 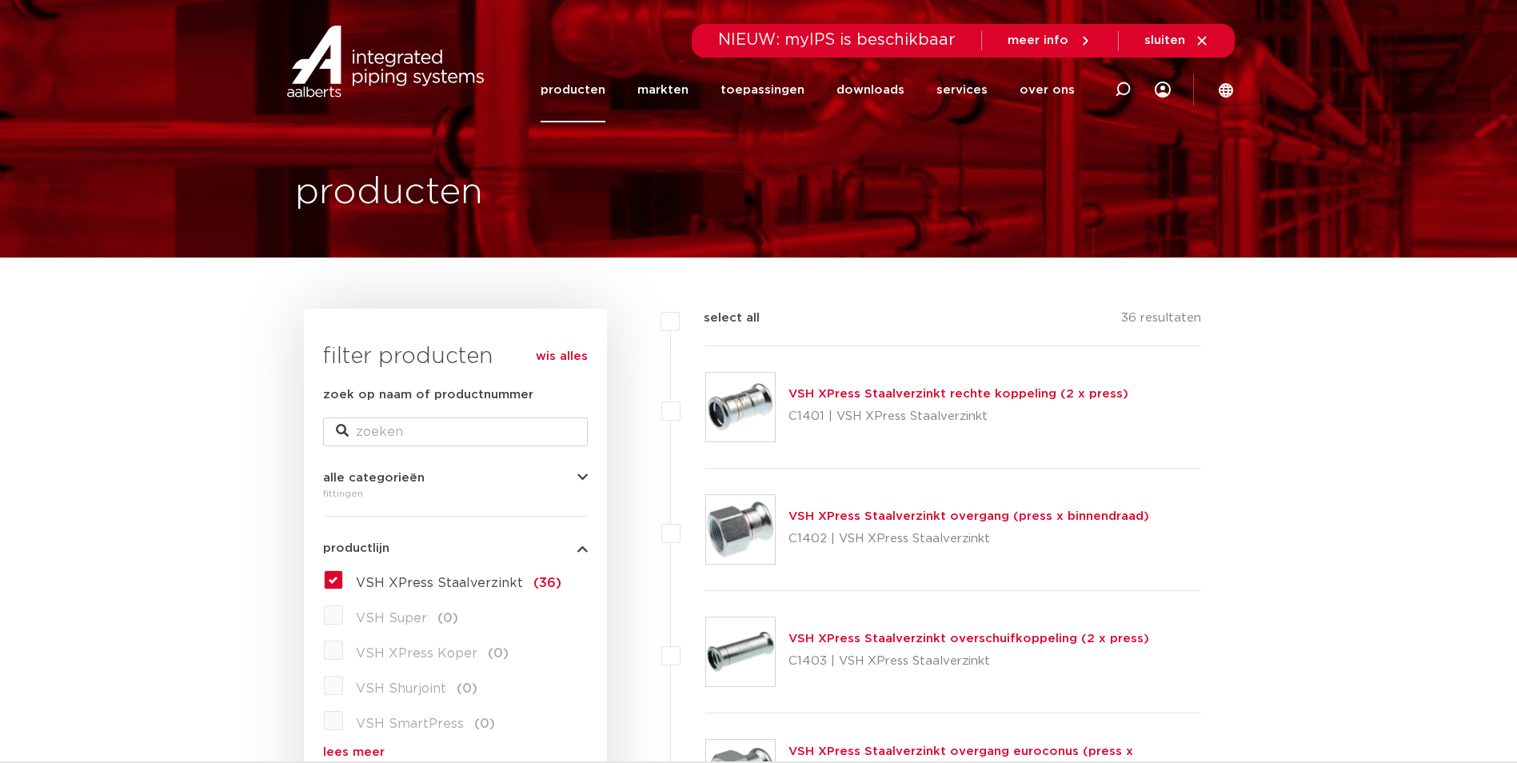 I want to click on a: toepassingen, so click(x=762, y=90).